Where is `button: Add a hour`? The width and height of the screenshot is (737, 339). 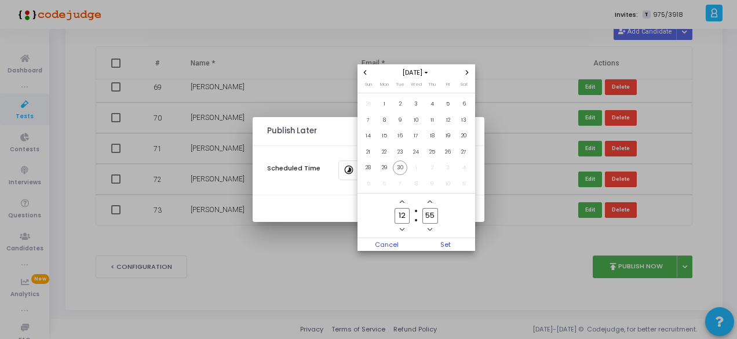 button: Add a hour is located at coordinates (402, 202).